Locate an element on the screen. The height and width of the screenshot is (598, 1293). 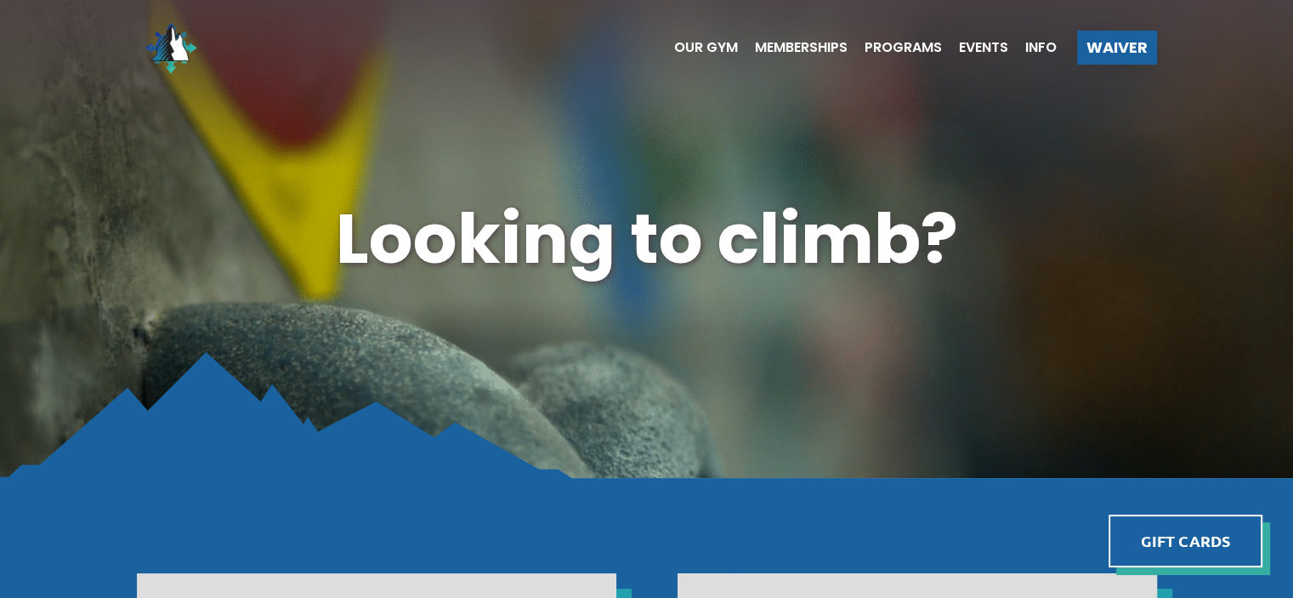
a: Events is located at coordinates (975, 48).